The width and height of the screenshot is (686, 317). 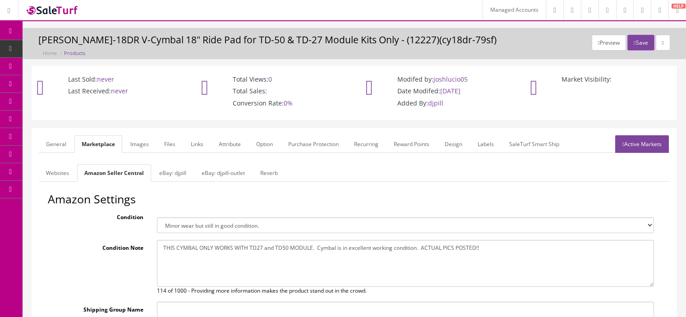 I want to click on a: Purchase Protection, so click(x=313, y=144).